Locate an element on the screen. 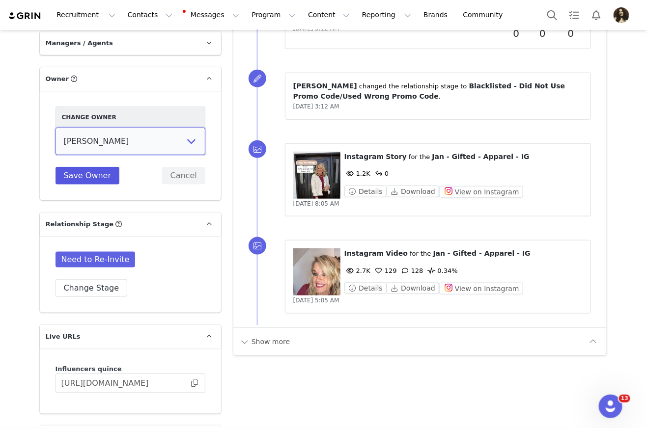 The width and height of the screenshot is (647, 428). button: Search is located at coordinates (552, 15).